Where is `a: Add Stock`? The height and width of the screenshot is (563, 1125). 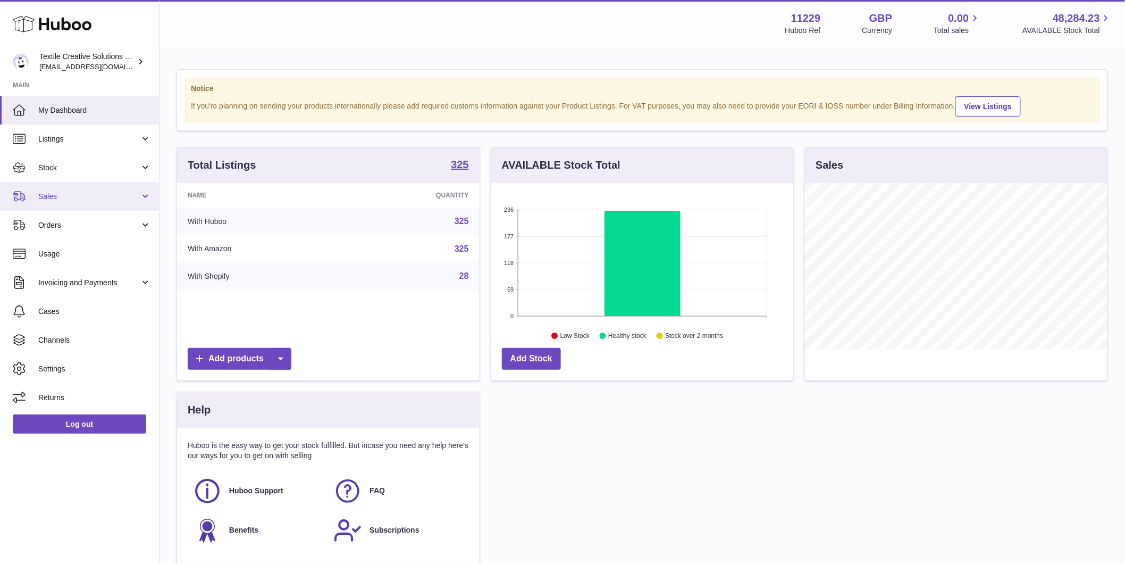
a: Add Stock is located at coordinates (531, 358).